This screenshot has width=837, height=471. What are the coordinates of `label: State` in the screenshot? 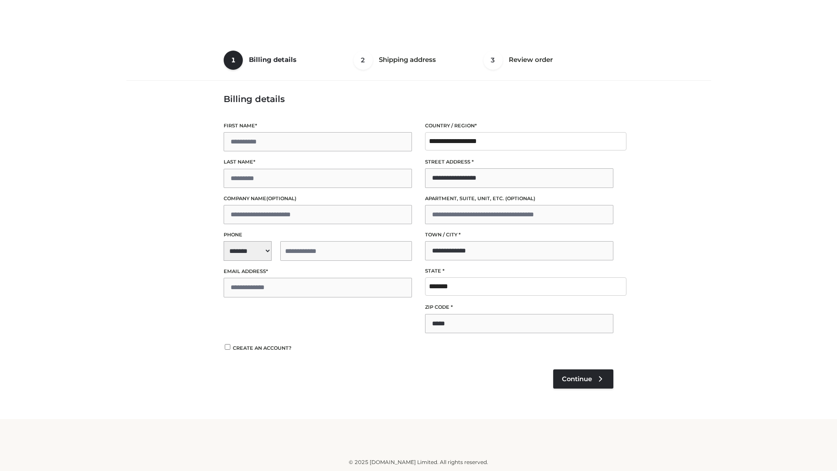 It's located at (519, 271).